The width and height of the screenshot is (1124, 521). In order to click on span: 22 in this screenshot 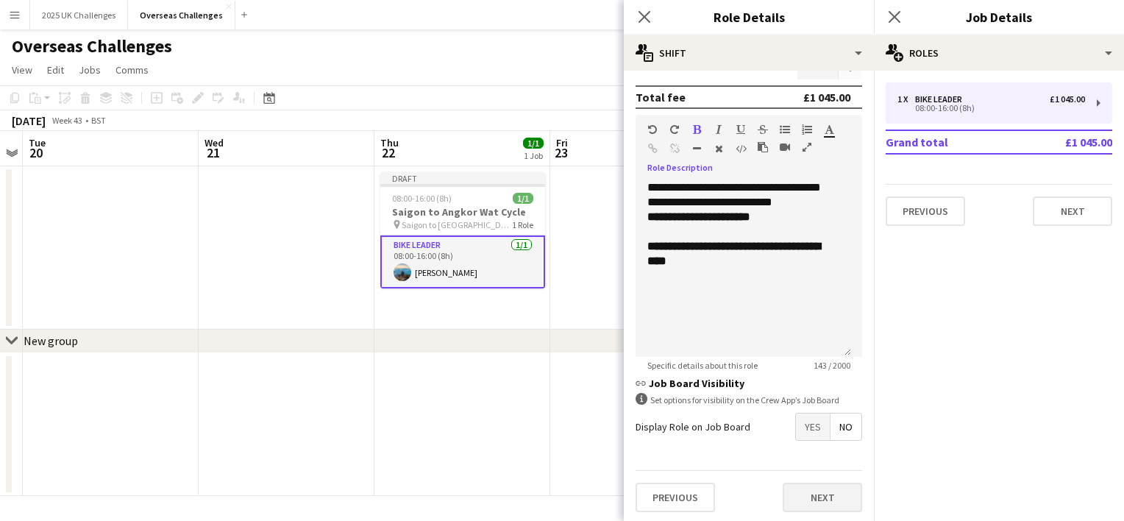, I will do `click(388, 152)`.